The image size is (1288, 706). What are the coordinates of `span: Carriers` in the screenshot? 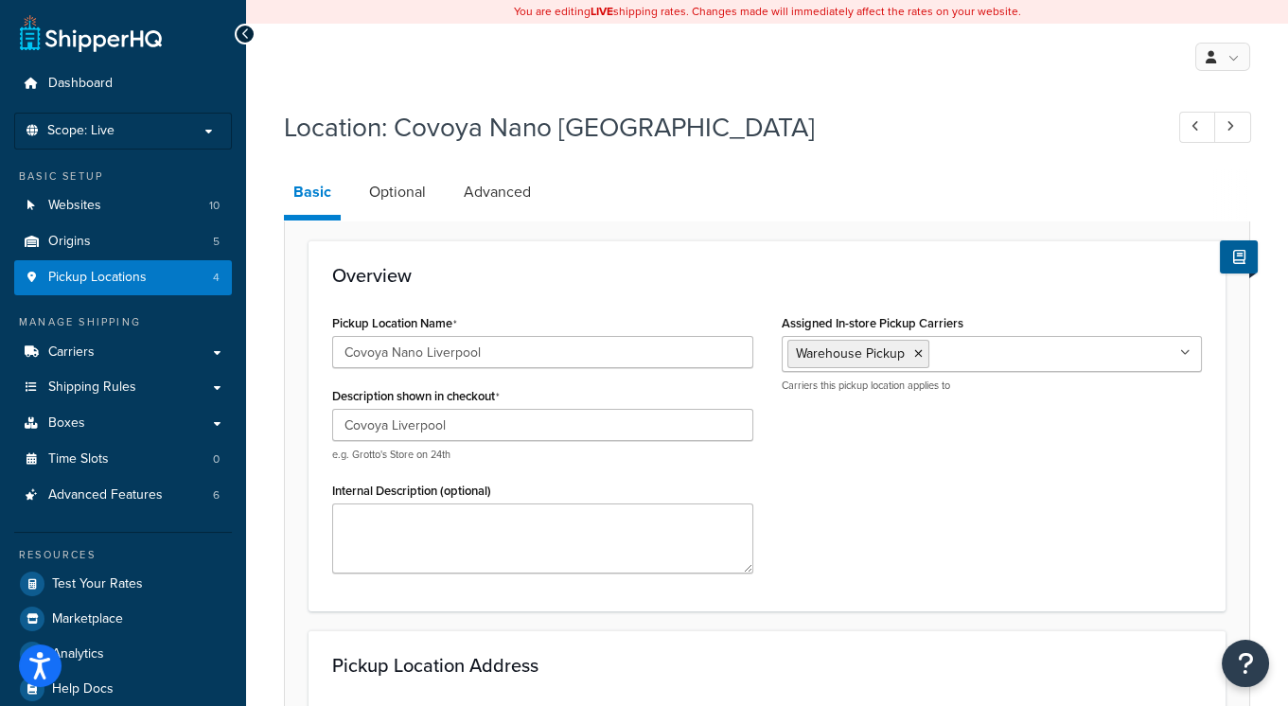 It's located at (71, 352).